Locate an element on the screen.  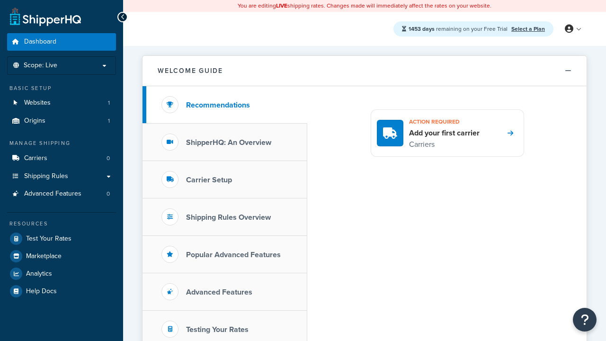
span: Help Docs is located at coordinates (41, 291).